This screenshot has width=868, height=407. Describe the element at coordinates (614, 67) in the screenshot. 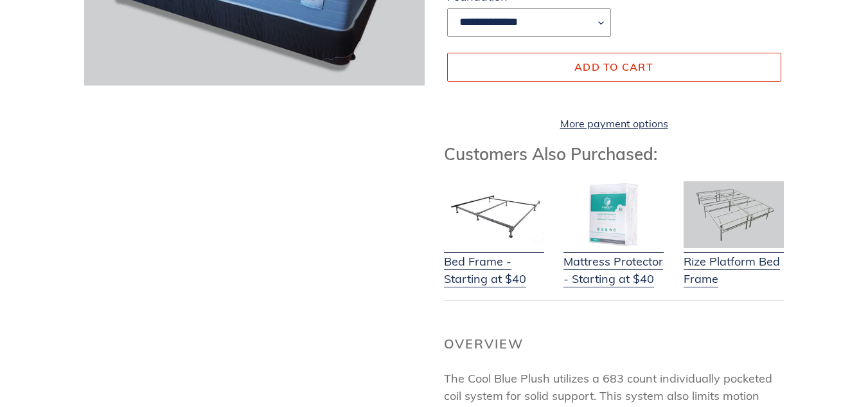

I see `span: Add to cart` at that location.